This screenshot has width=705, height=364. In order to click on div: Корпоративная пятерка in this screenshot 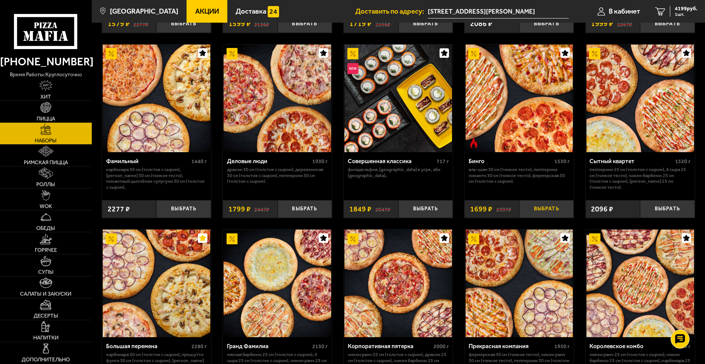, I will do `click(390, 346)`.